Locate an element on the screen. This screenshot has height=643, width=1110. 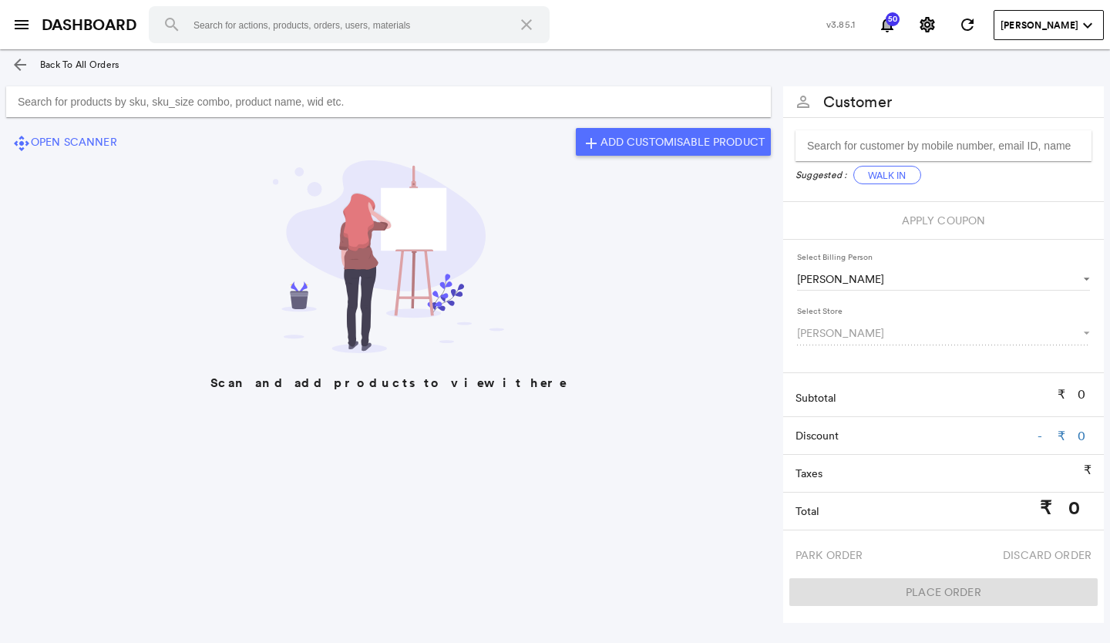
button: Apply Coupon is located at coordinates (944, 221).